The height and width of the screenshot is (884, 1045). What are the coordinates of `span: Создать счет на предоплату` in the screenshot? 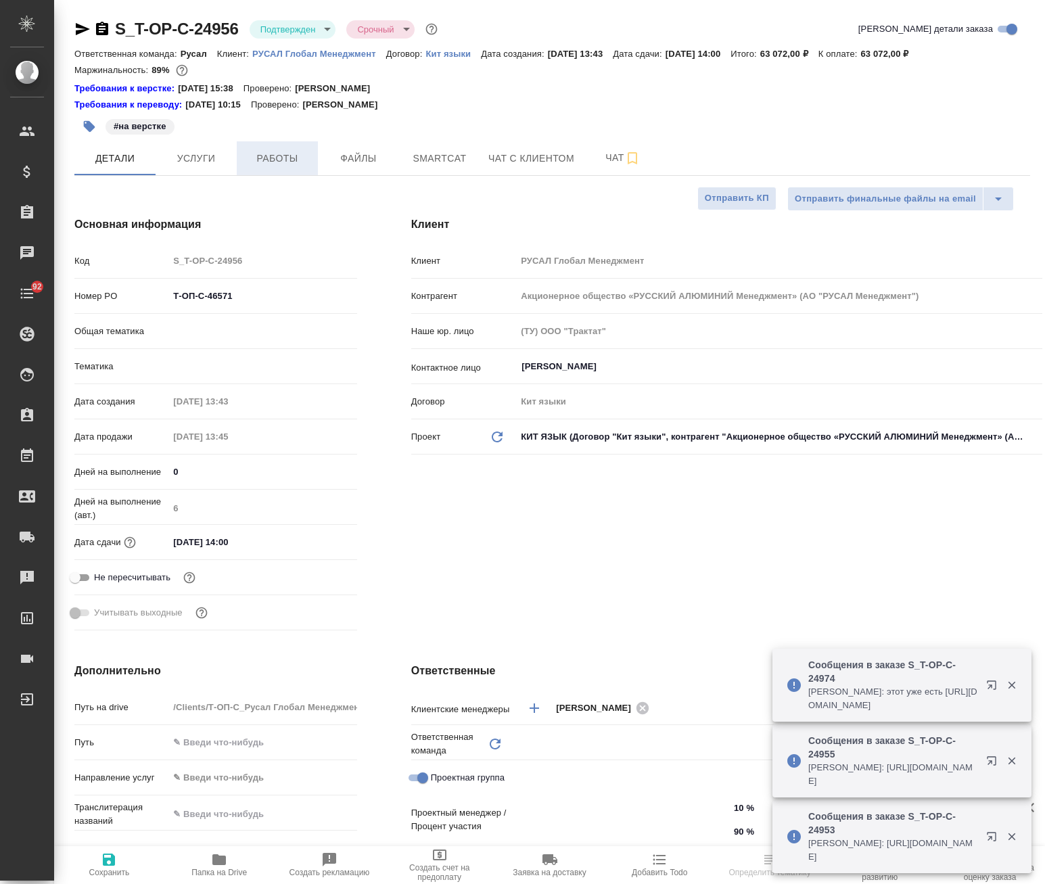 It's located at (439, 872).